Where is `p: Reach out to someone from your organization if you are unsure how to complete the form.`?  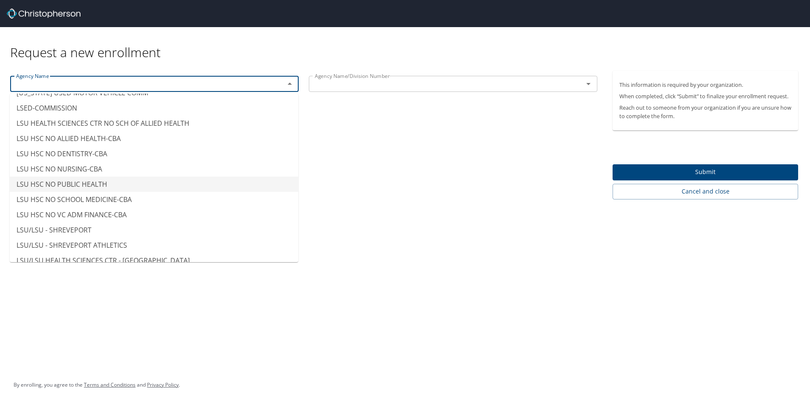 p: Reach out to someone from your organization if you are unsure how to complete the form. is located at coordinates (705, 112).